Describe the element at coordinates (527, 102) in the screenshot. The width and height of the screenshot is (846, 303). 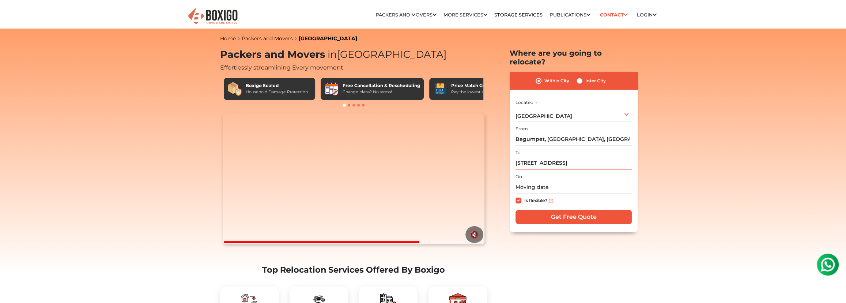
I see `label: Located in` at that location.